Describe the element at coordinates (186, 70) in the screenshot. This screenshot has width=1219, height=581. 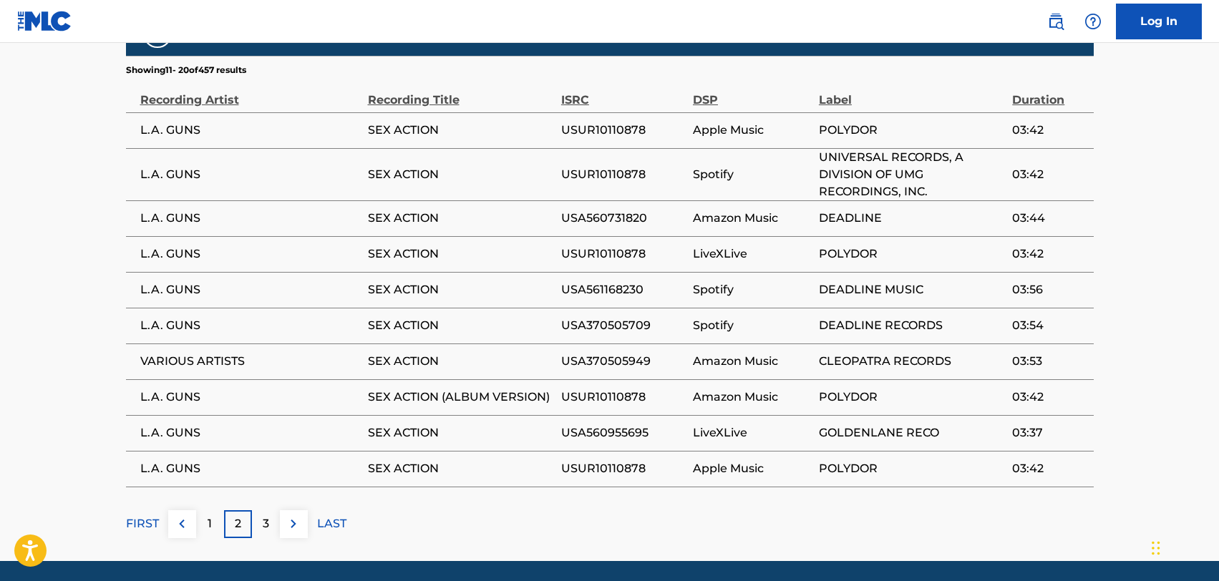
I see `p: Showing 11 - 20 of 457 results` at that location.